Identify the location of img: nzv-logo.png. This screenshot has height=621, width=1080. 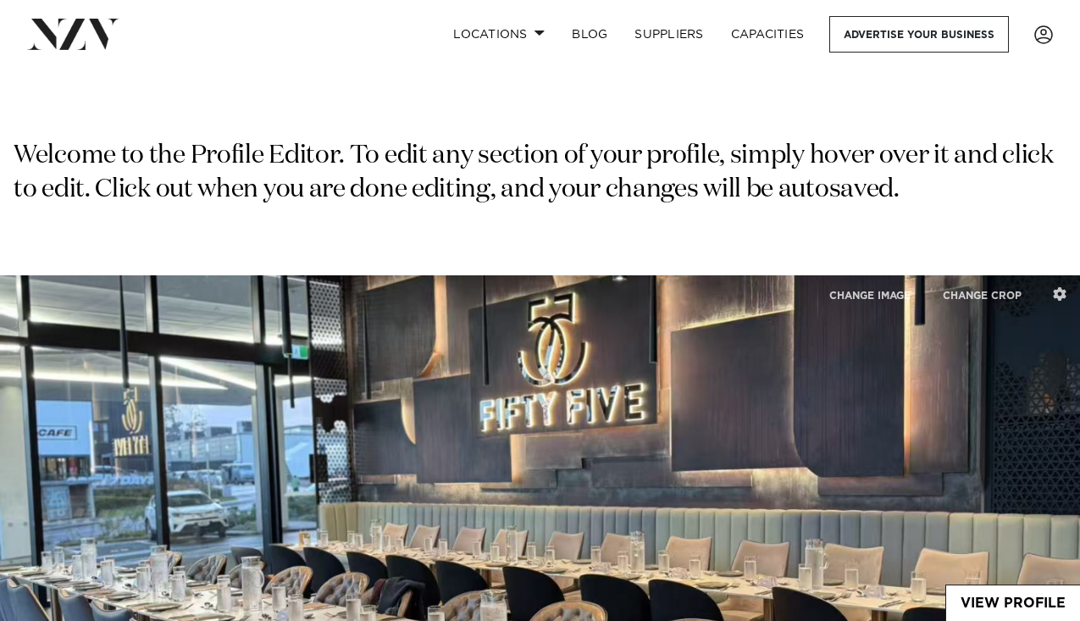
(73, 34).